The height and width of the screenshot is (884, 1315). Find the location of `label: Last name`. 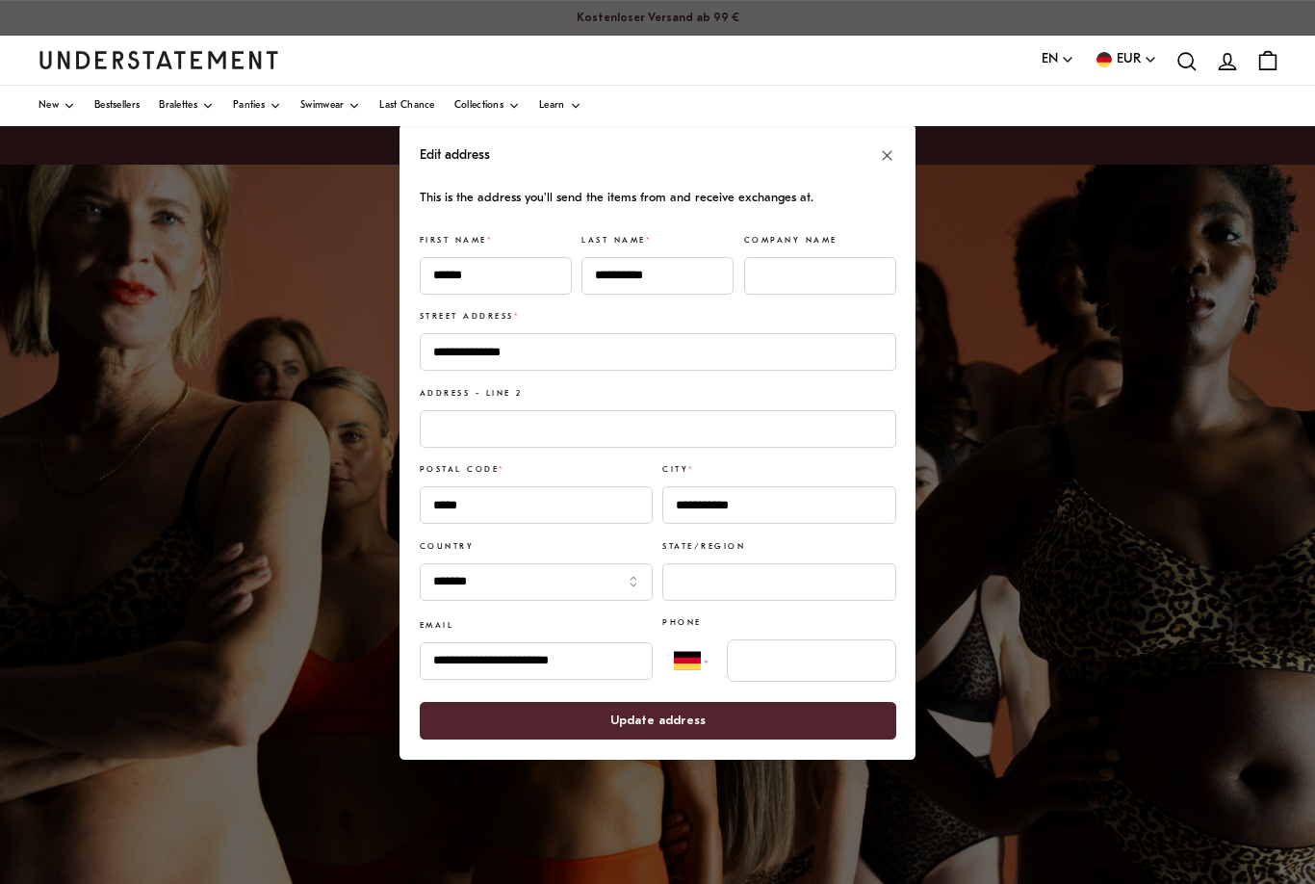

label: Last name is located at coordinates (616, 241).